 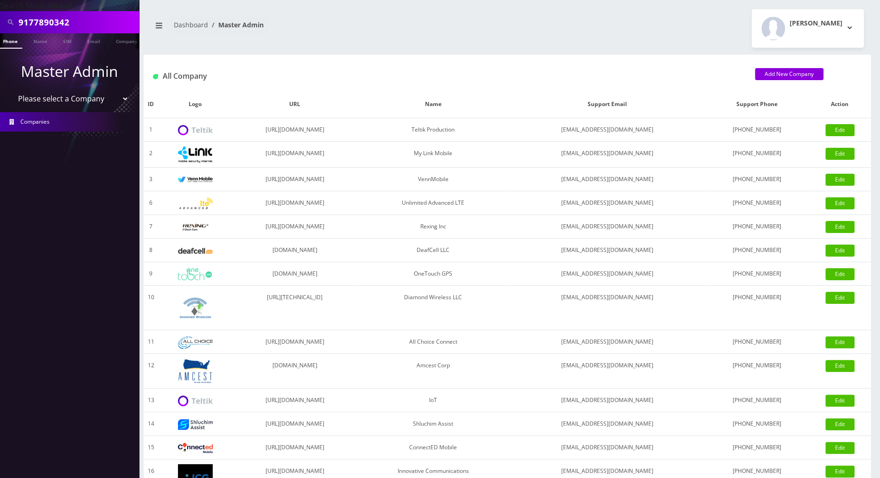 What do you see at coordinates (433, 274) in the screenshot?
I see `td: OneTouch GPS` at bounding box center [433, 274].